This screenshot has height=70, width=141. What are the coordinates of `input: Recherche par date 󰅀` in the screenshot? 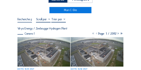 It's located at (24, 19).